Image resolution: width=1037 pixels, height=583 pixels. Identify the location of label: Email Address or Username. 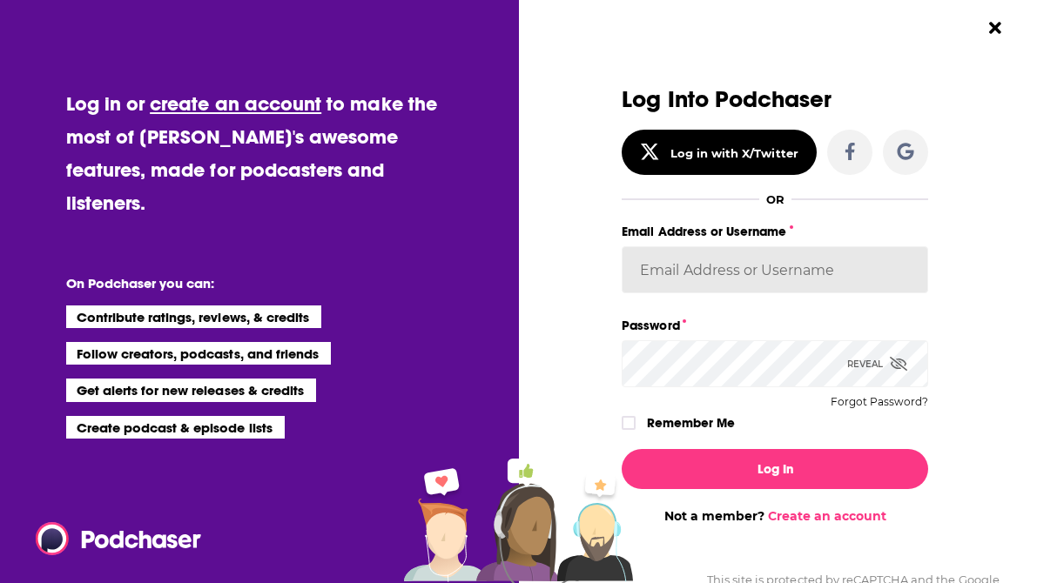
(775, 232).